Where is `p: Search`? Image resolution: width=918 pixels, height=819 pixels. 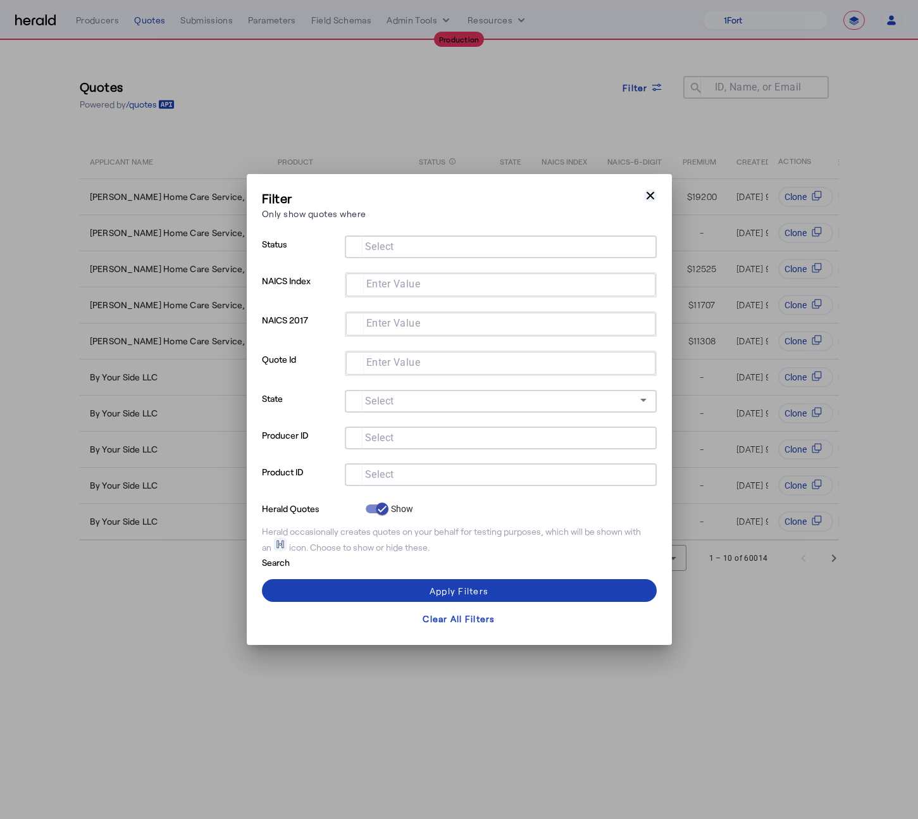 p: Search is located at coordinates (311, 561).